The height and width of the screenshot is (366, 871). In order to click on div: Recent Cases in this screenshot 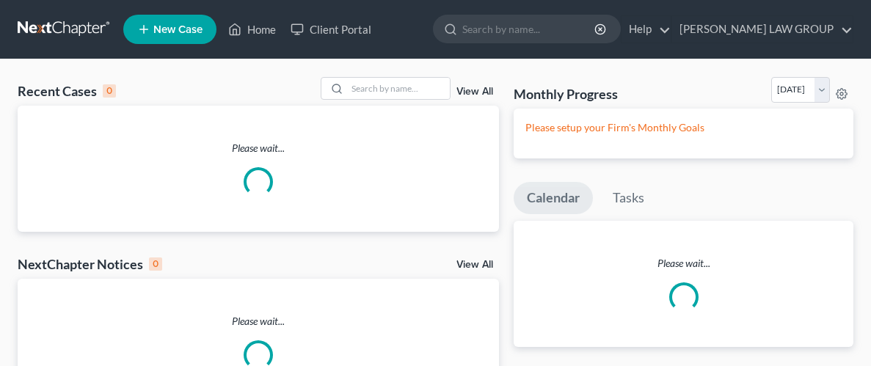, I will do `click(67, 91)`.